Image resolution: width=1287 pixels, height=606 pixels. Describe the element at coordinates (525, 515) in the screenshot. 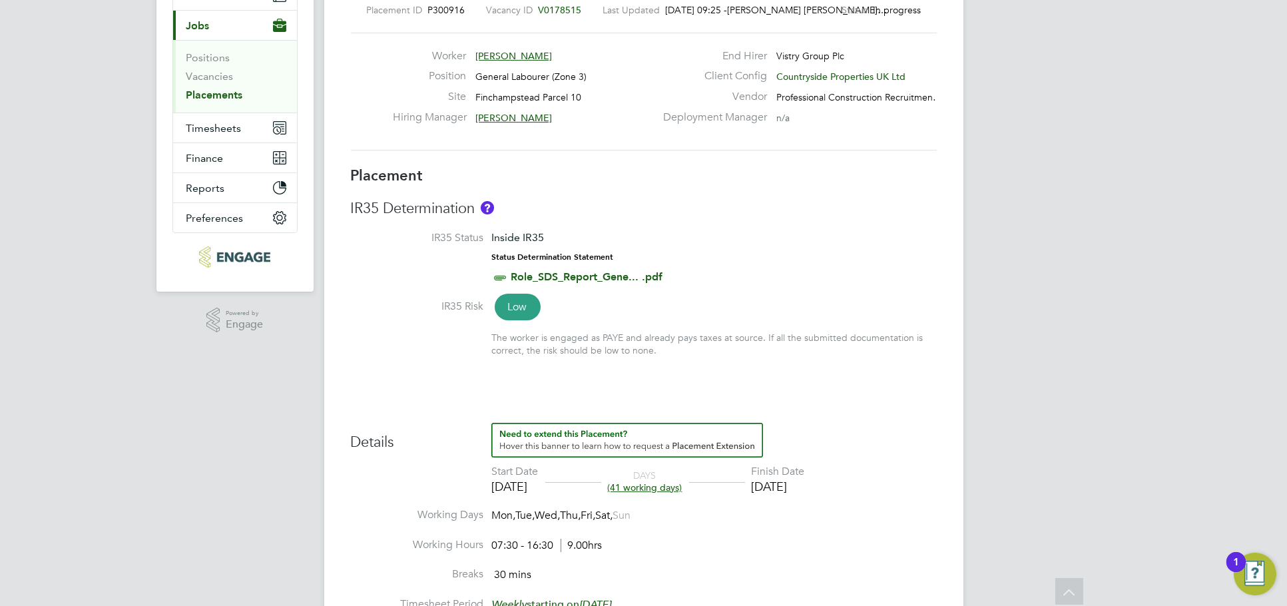

I see `span: Tue,` at that location.